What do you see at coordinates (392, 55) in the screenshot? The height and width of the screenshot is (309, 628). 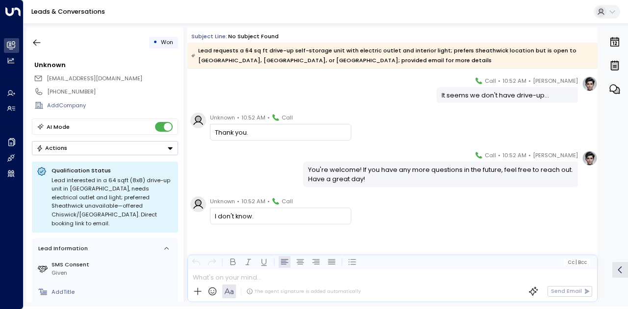 I see `div: Lead requests a 64 sq ft drive-up self-storage unit with electric outlet and interior light; pref...` at bounding box center [392, 55].